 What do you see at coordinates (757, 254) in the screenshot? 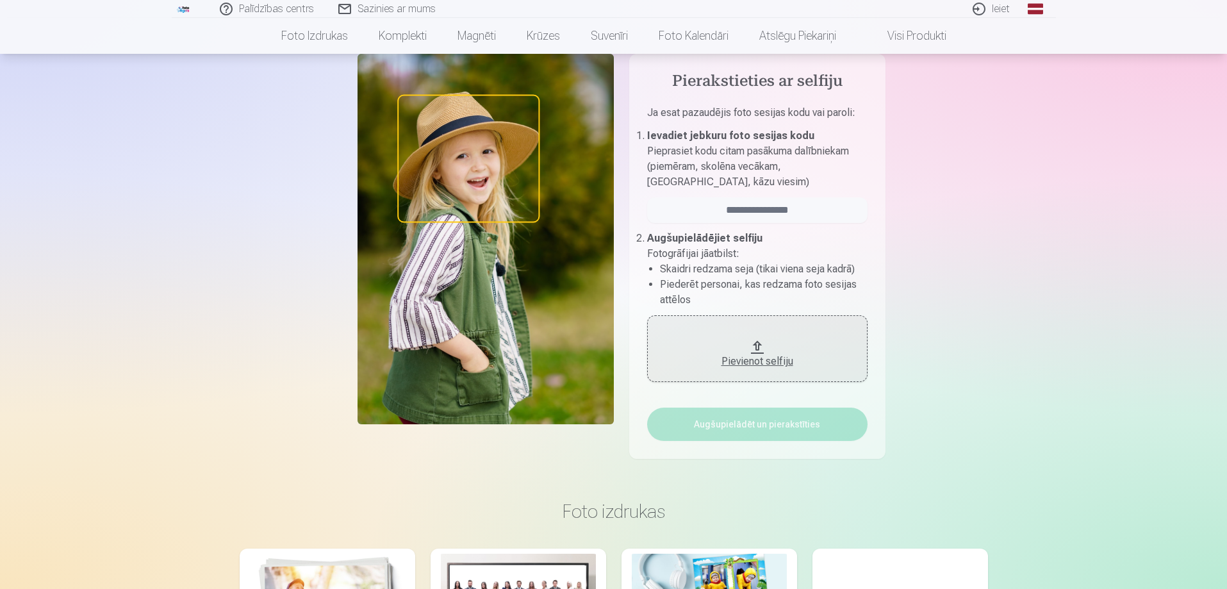
I see `p: Fotogrāfijai jāatbilst :` at bounding box center [757, 254].